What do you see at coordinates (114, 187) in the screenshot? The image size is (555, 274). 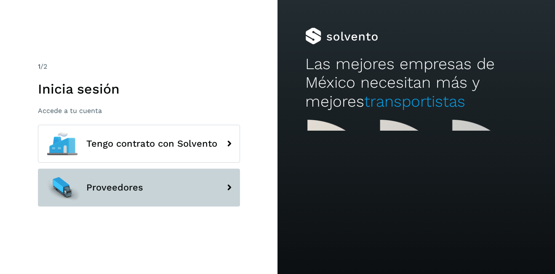 I see `span: Proveedores` at bounding box center [114, 187].